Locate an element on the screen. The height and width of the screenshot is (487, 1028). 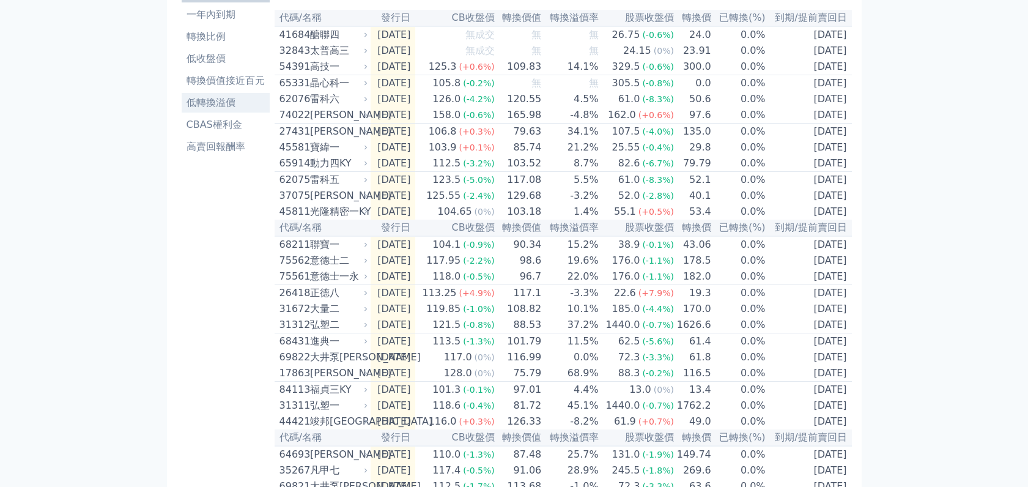
li: 高賣回報酬率 is located at coordinates (226, 147).